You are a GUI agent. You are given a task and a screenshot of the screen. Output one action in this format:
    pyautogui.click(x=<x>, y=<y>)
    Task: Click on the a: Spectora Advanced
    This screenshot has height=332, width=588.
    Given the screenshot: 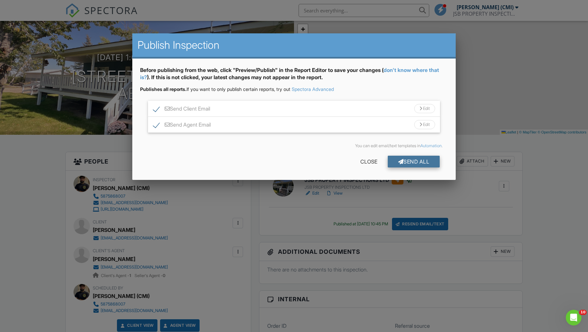 What is the action you would take?
    pyautogui.click(x=313, y=89)
    